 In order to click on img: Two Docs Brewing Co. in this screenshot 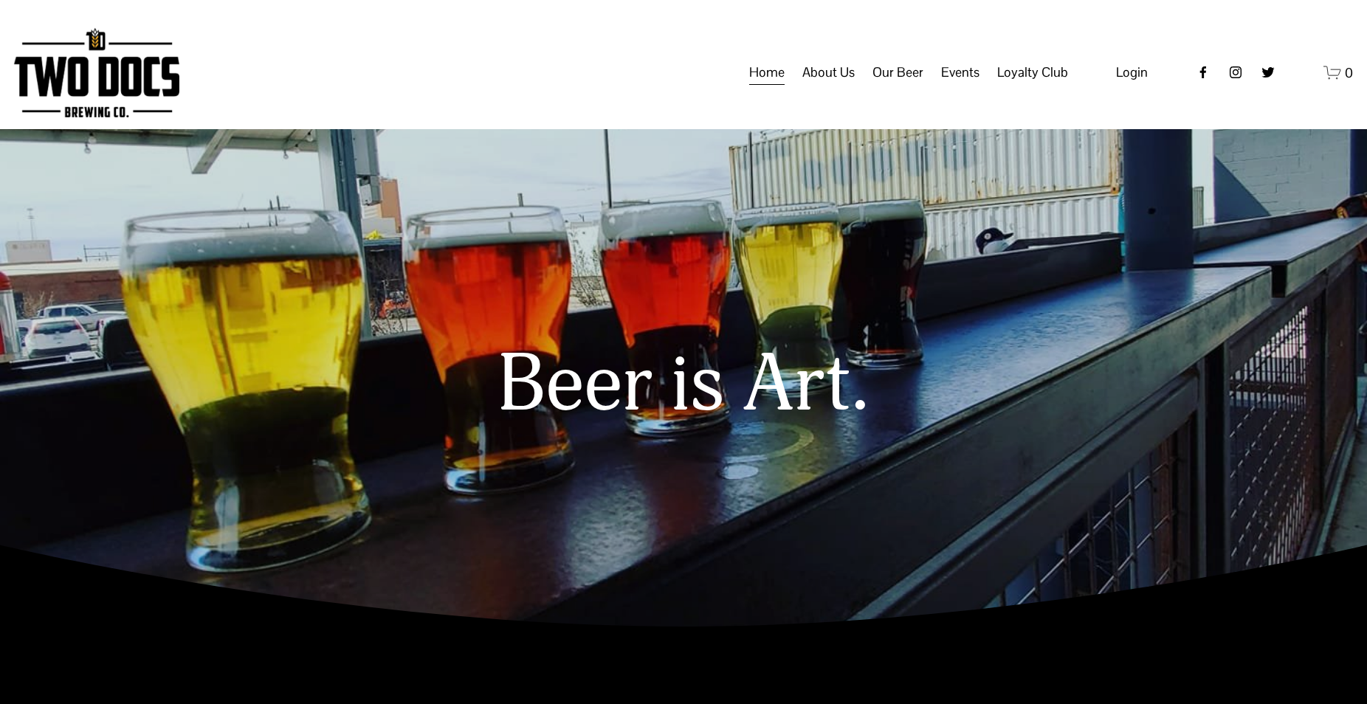, I will do `click(97, 72)`.